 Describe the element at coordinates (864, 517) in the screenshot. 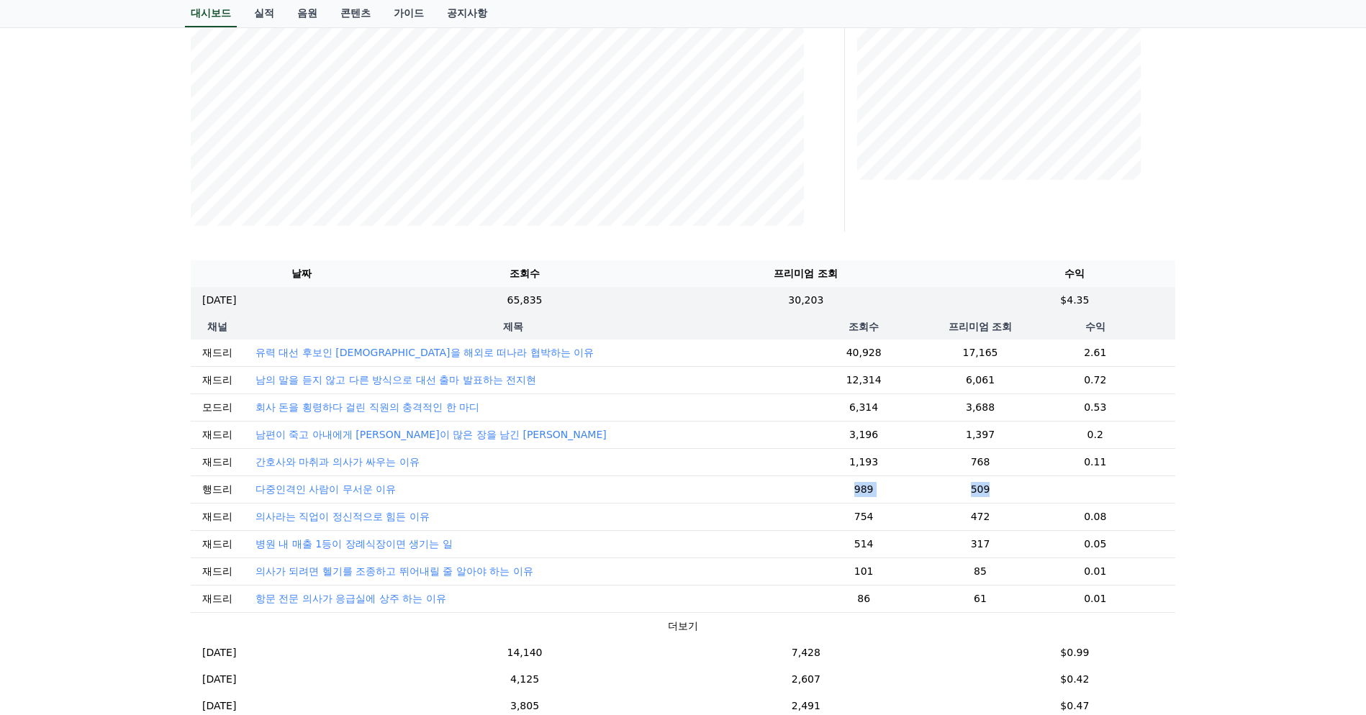

I see `td: 754` at that location.